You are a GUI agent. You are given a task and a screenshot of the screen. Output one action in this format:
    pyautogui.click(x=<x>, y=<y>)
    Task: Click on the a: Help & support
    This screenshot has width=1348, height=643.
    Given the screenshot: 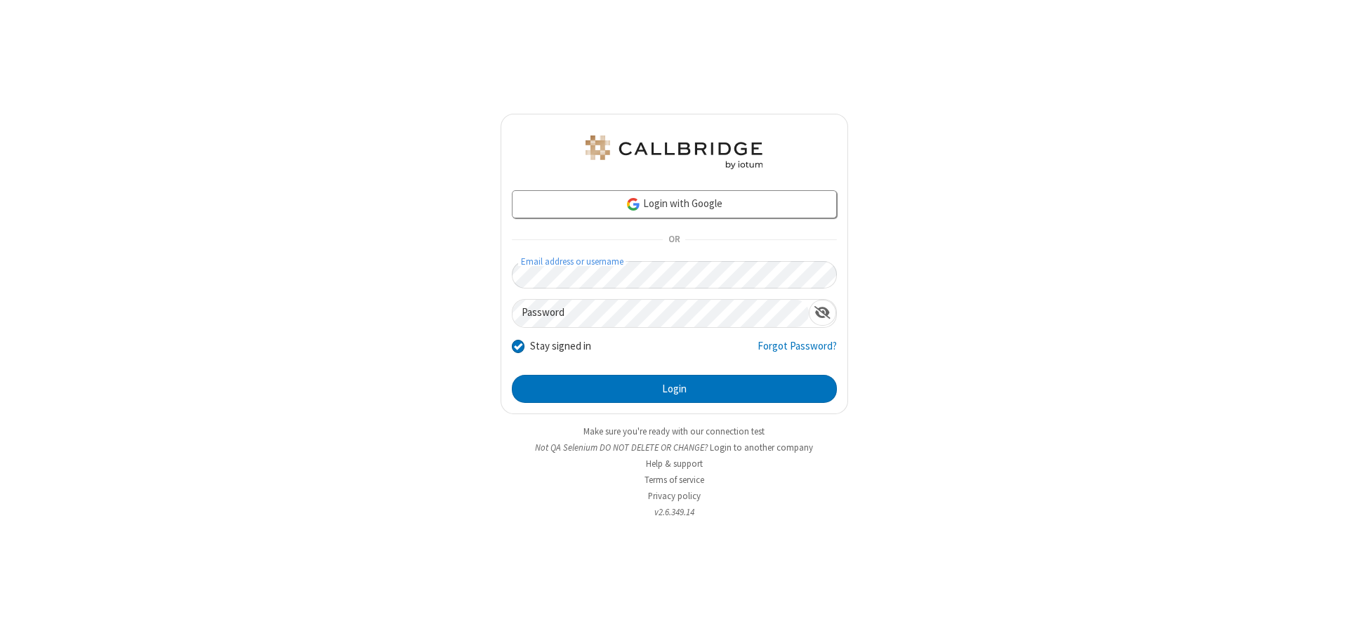 What is the action you would take?
    pyautogui.click(x=674, y=463)
    